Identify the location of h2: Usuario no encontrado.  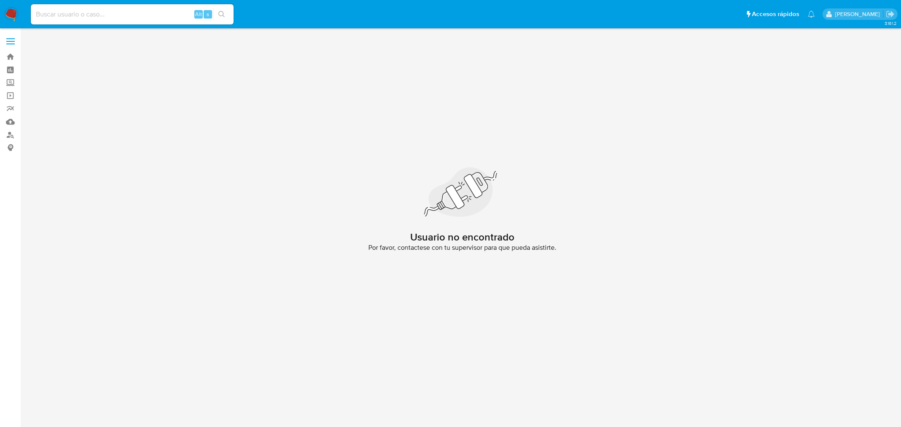
(462, 237).